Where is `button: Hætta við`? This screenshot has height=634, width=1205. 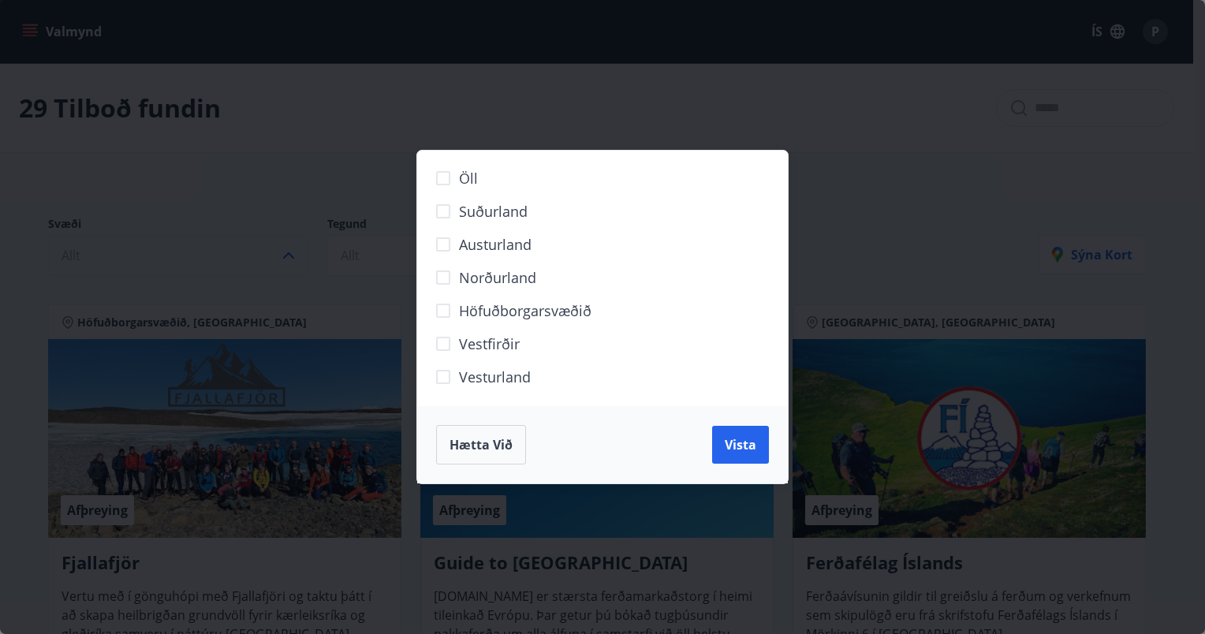
button: Hætta við is located at coordinates (481, 445).